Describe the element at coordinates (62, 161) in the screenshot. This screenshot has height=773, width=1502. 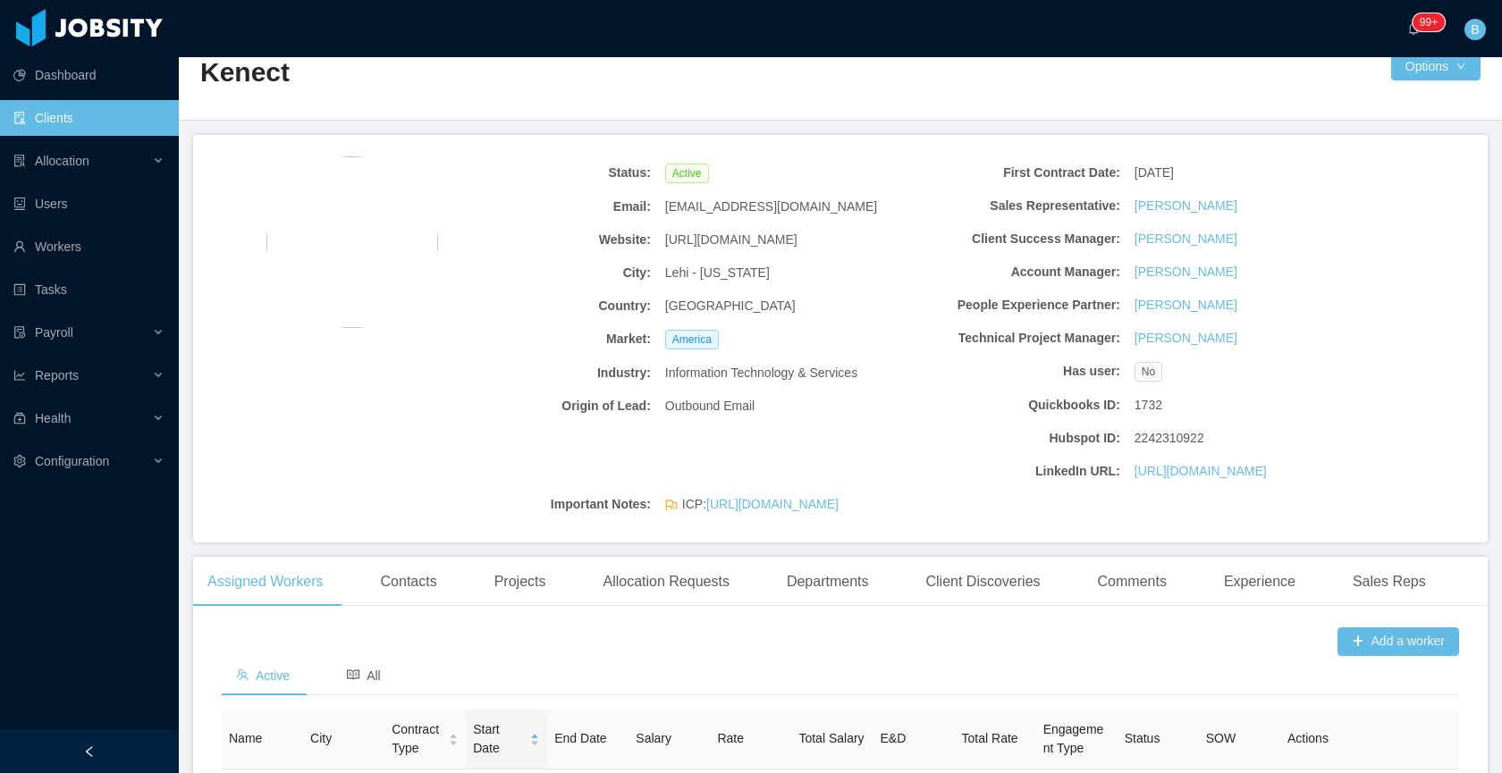
I see `span: Allocation` at that location.